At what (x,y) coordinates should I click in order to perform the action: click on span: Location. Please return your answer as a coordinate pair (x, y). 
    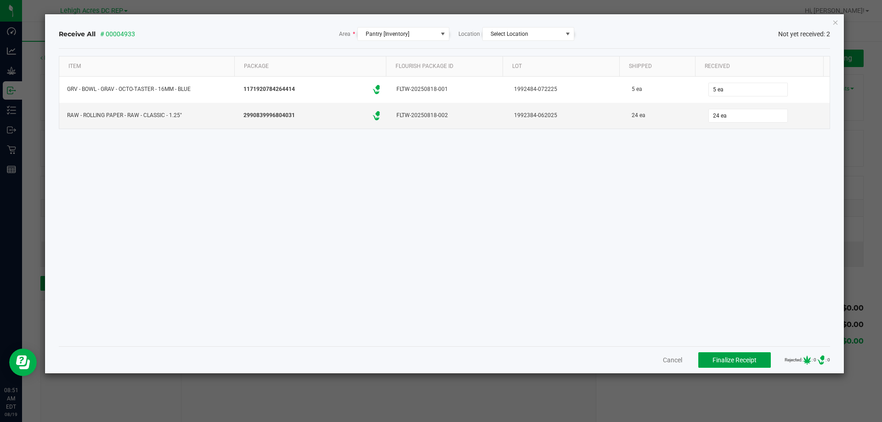
    Looking at the image, I should click on (469, 34).